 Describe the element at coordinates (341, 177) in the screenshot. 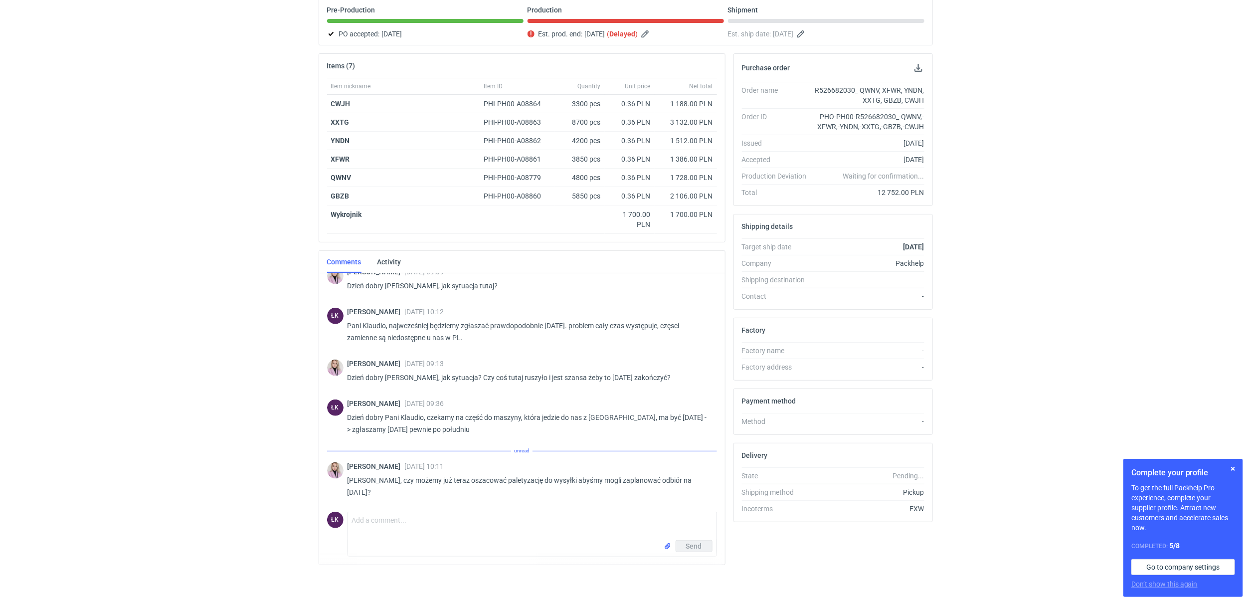

I see `a: QWNV` at that location.